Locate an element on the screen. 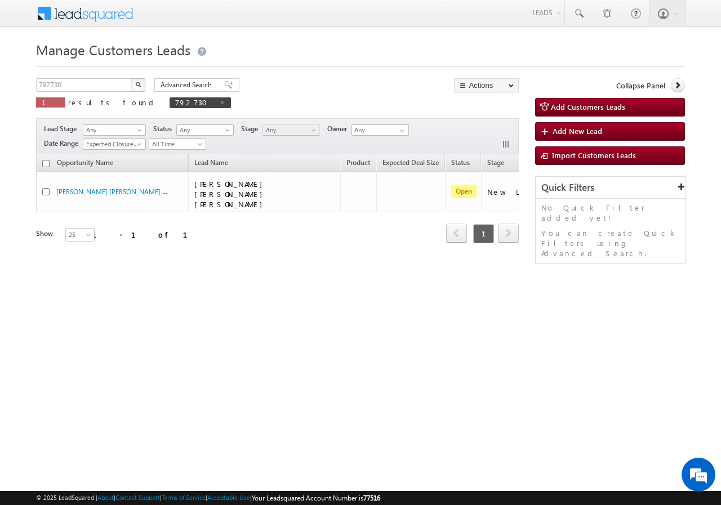  span: Add New Lead is located at coordinates (577, 131).